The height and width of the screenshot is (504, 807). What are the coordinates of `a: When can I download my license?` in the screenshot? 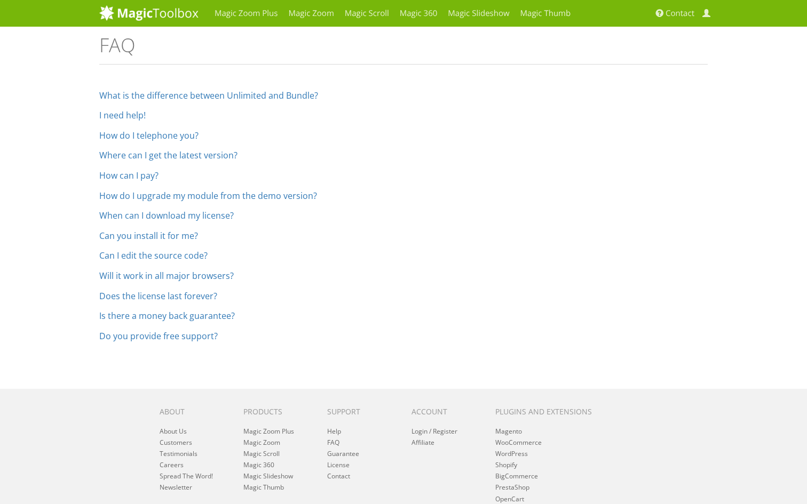 It's located at (167, 216).